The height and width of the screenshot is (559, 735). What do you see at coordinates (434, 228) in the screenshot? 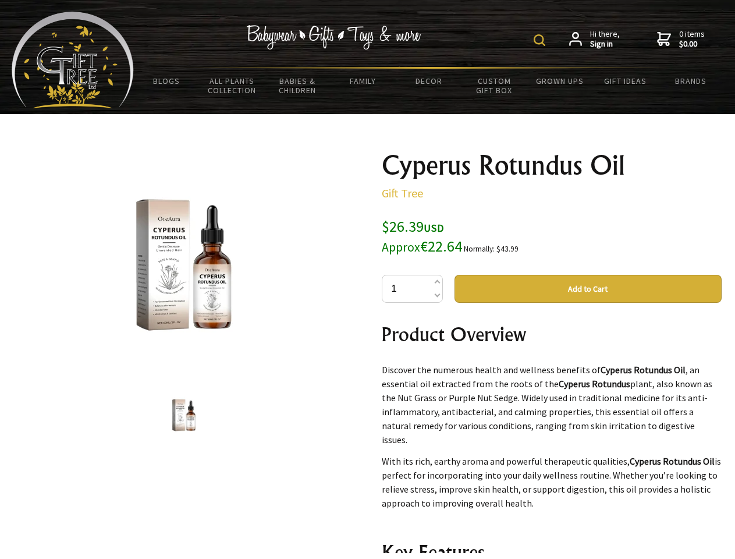
I see `span: USD` at bounding box center [434, 228].